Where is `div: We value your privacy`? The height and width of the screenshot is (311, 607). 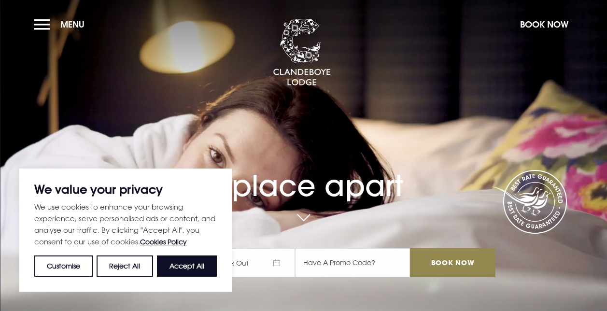 div: We value your privacy is located at coordinates (126, 230).